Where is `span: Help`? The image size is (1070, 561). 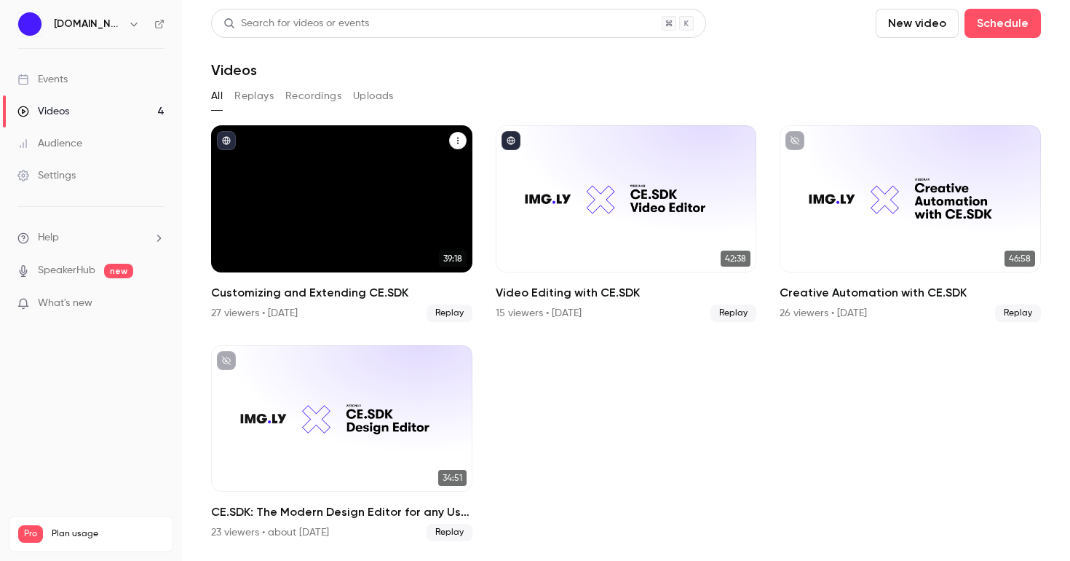 span: Help is located at coordinates (48, 237).